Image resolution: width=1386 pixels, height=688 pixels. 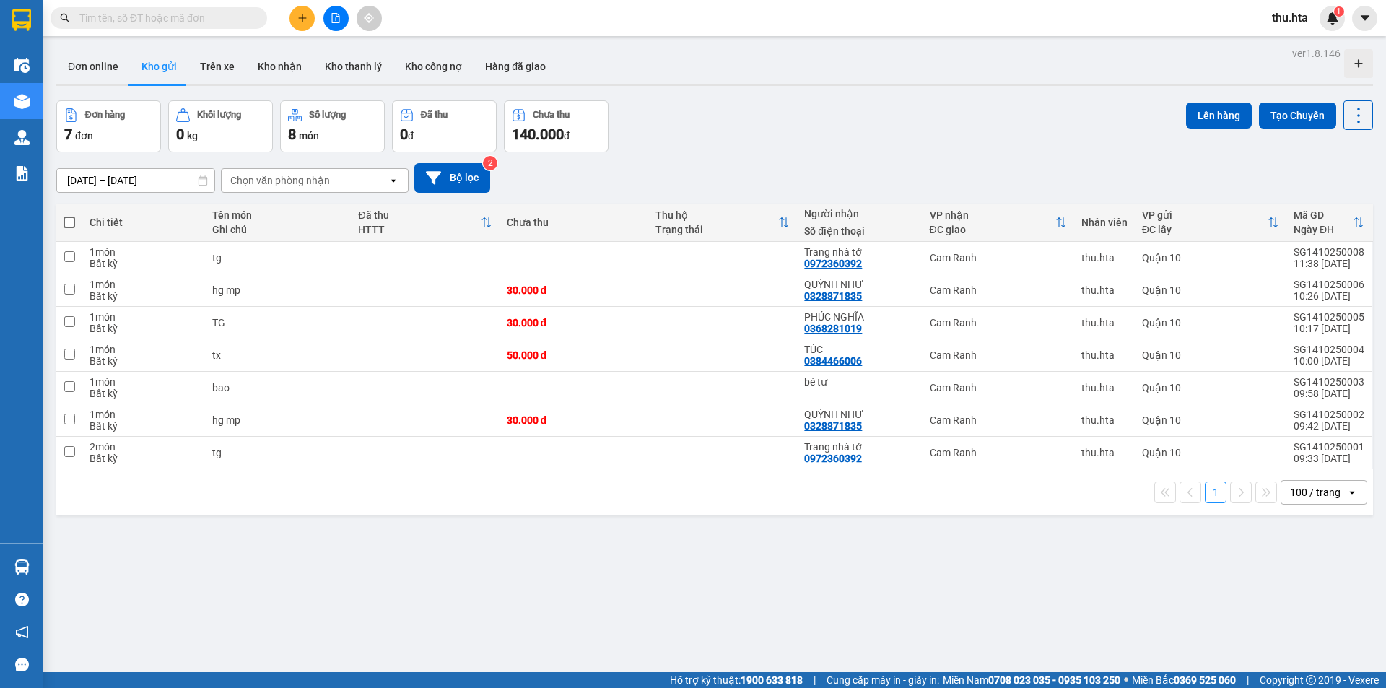 What do you see at coordinates (574, 355) in the screenshot?
I see `div: 50.000 đ` at bounding box center [574, 355].